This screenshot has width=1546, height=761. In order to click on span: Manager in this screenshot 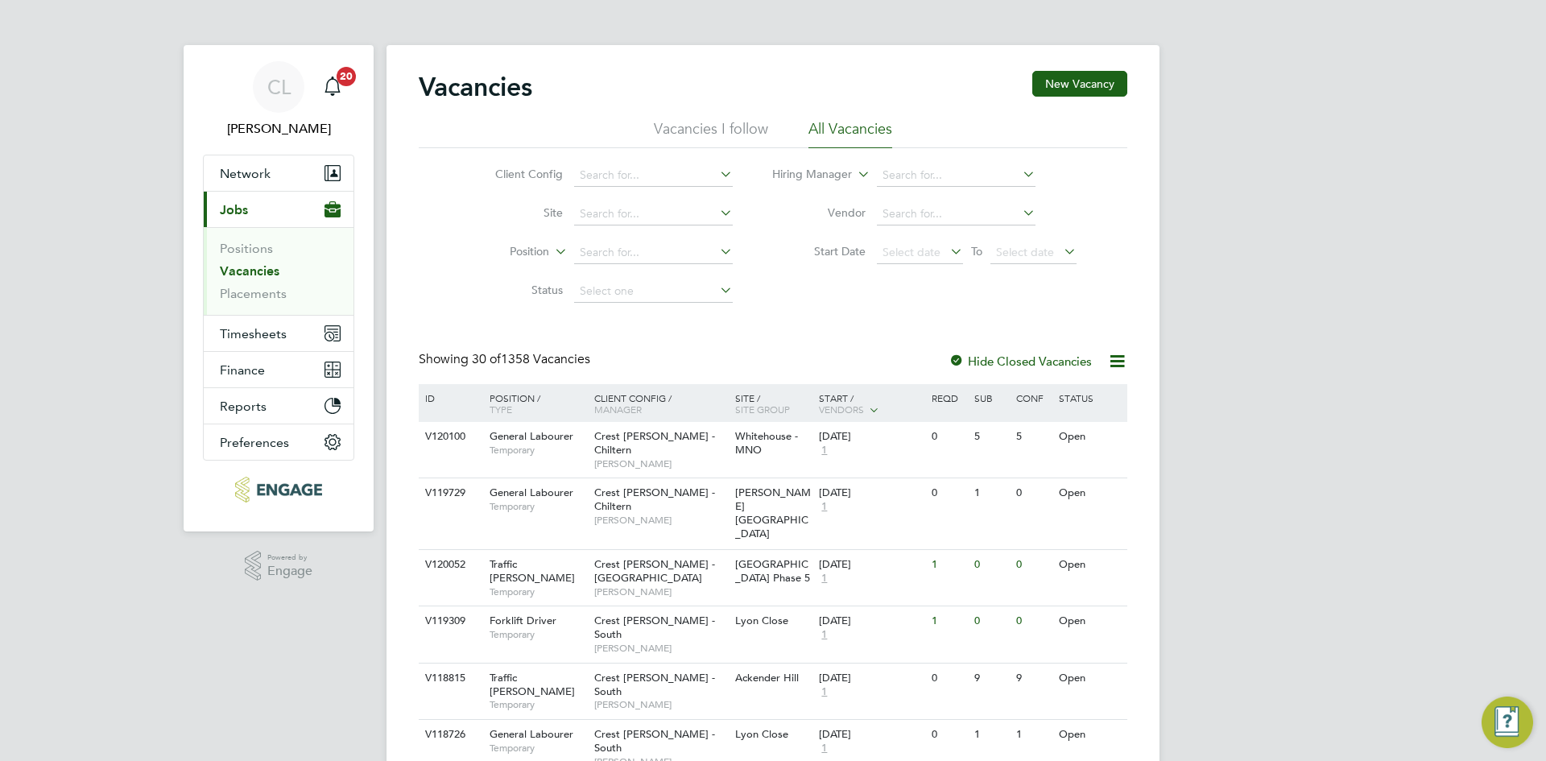, I will do `click(618, 409)`.